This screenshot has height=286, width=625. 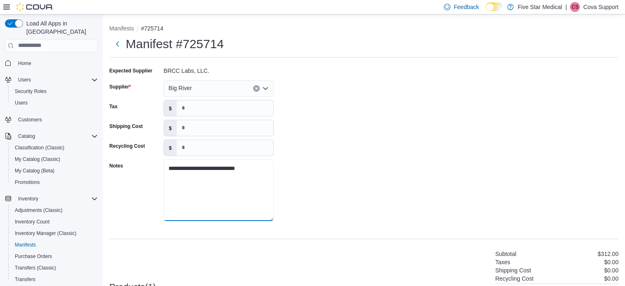 I want to click on label: Tax, so click(x=113, y=106).